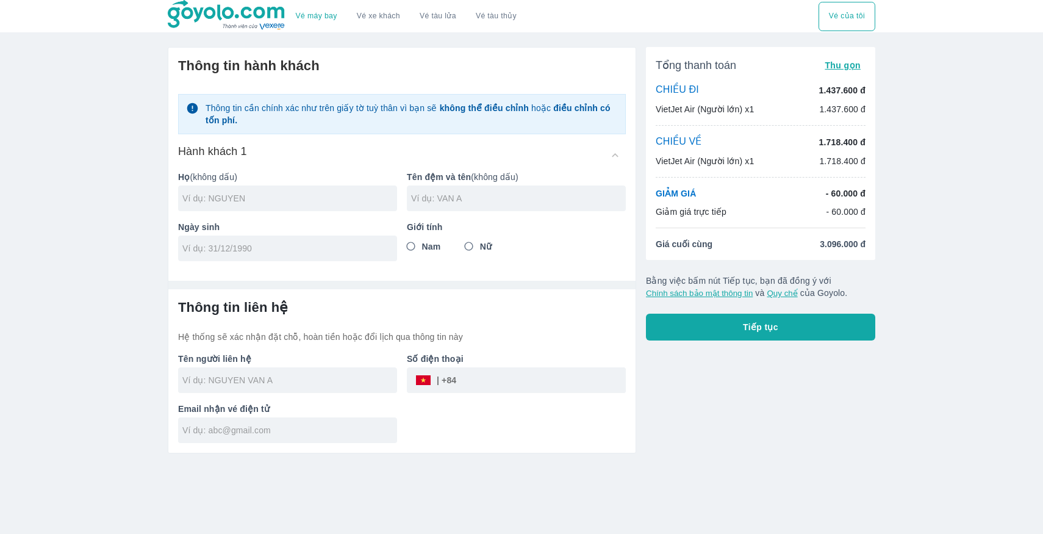 The height and width of the screenshot is (534, 1043). Describe the element at coordinates (696, 65) in the screenshot. I see `span: Tổng thanh toán` at that location.